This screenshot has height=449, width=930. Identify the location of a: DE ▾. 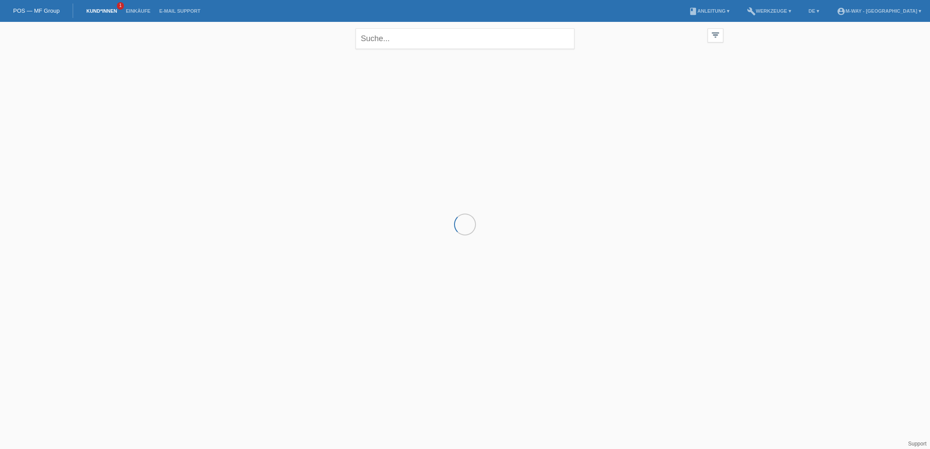
(814, 11).